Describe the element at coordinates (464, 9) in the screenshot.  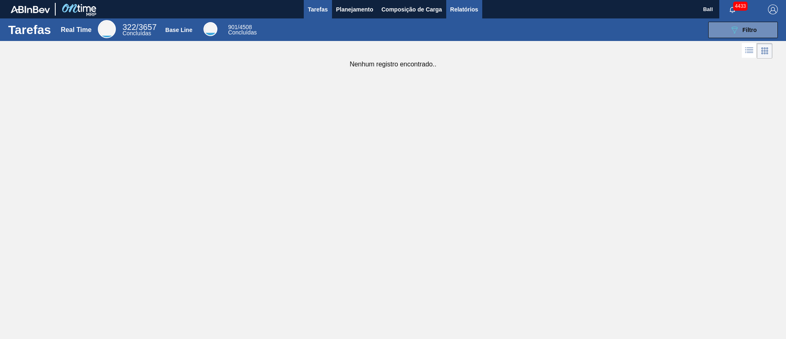
I see `span: Relatórios` at that location.